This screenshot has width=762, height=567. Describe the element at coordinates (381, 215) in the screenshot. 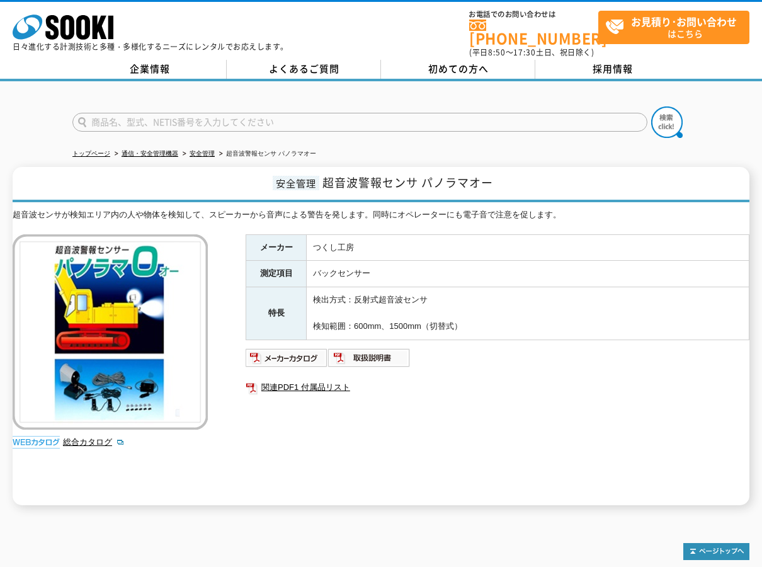

I see `div: 超音波センサが検知エリア内の人や物体を検知して、スピーカーから音声による警告を発します。同時にオペレーターにも電子音で注意を促します。` at that location.